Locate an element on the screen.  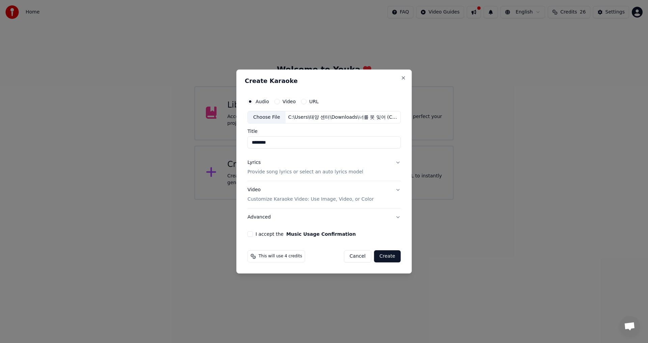
button: VideoCustomize Karaoke Video: Use Image, Video, or Color is located at coordinates (324, 195).